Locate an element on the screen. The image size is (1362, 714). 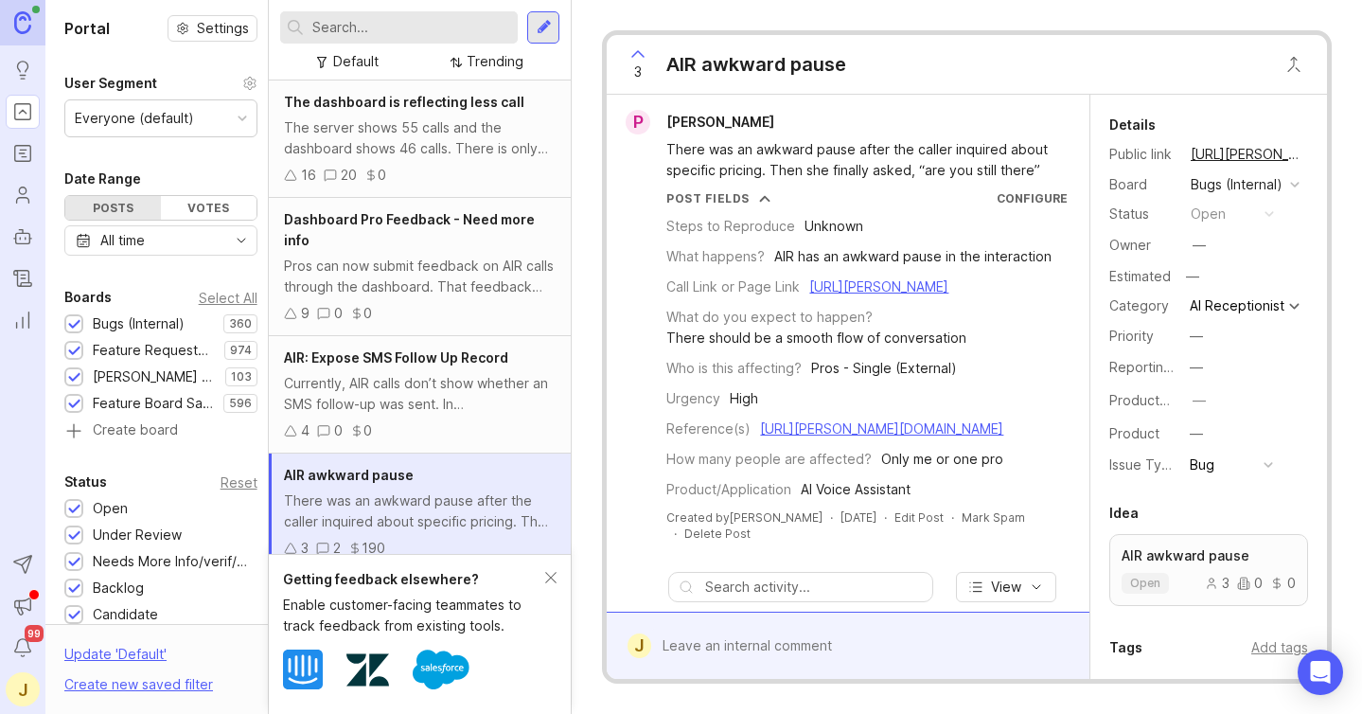
div: Edit Post is located at coordinates (919, 517).